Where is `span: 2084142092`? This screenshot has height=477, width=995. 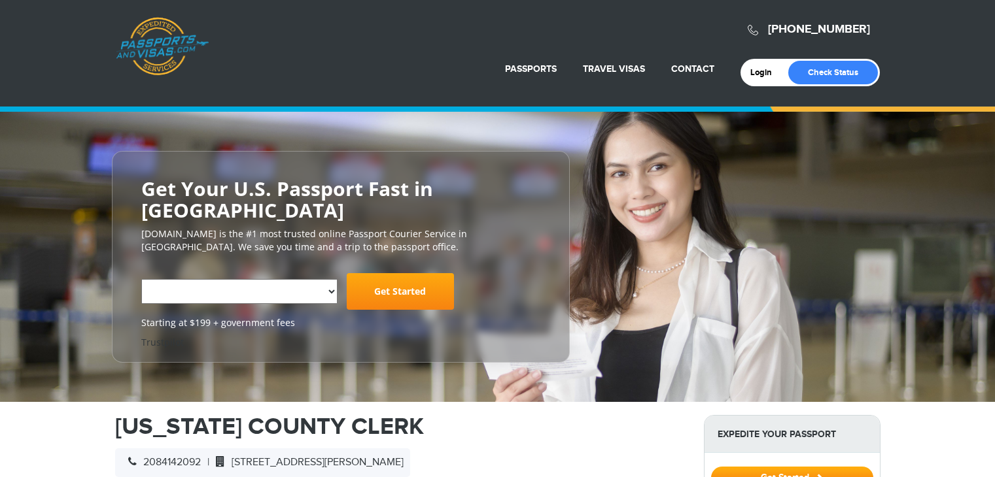 span: 2084142092 is located at coordinates (161, 462).